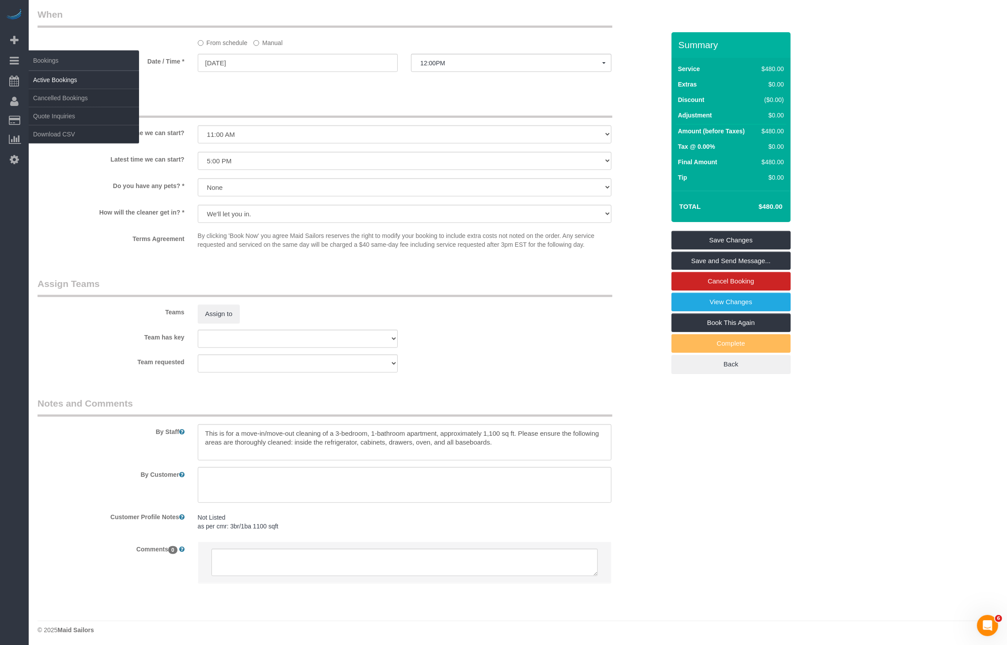 The width and height of the screenshot is (1007, 645). Describe the element at coordinates (757, 207) in the screenshot. I see `h4: $480.00` at that location.